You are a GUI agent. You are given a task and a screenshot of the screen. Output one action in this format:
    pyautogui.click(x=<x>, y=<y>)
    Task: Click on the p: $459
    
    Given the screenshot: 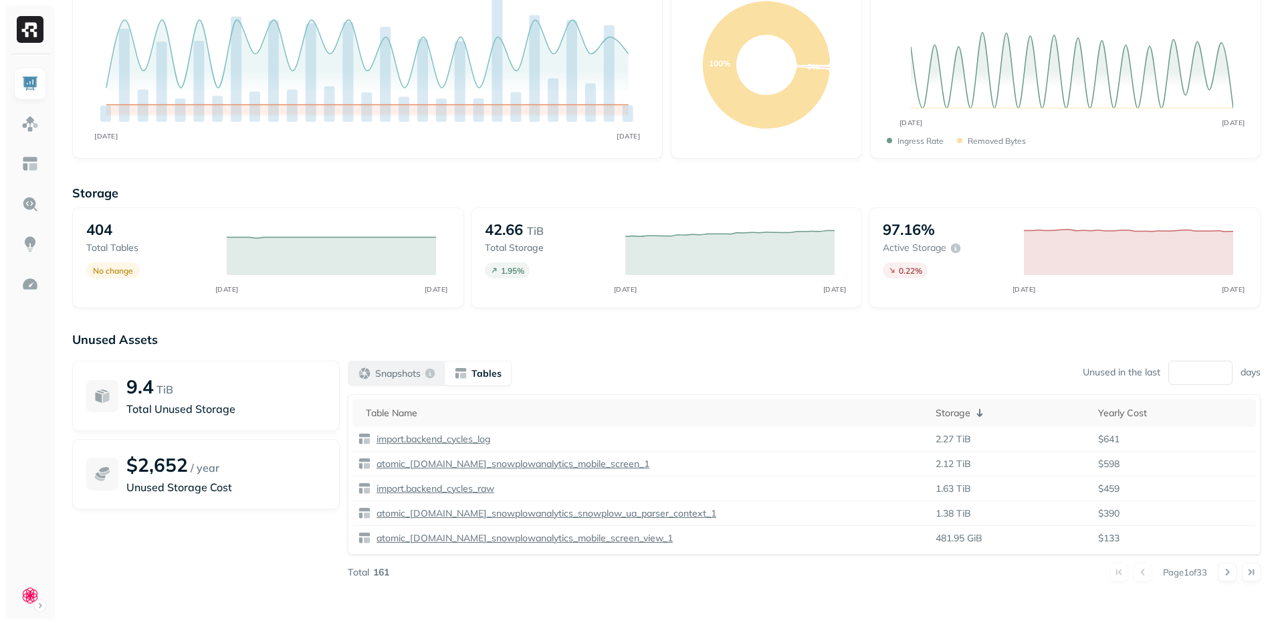 What is the action you would take?
    pyautogui.click(x=1175, y=488)
    